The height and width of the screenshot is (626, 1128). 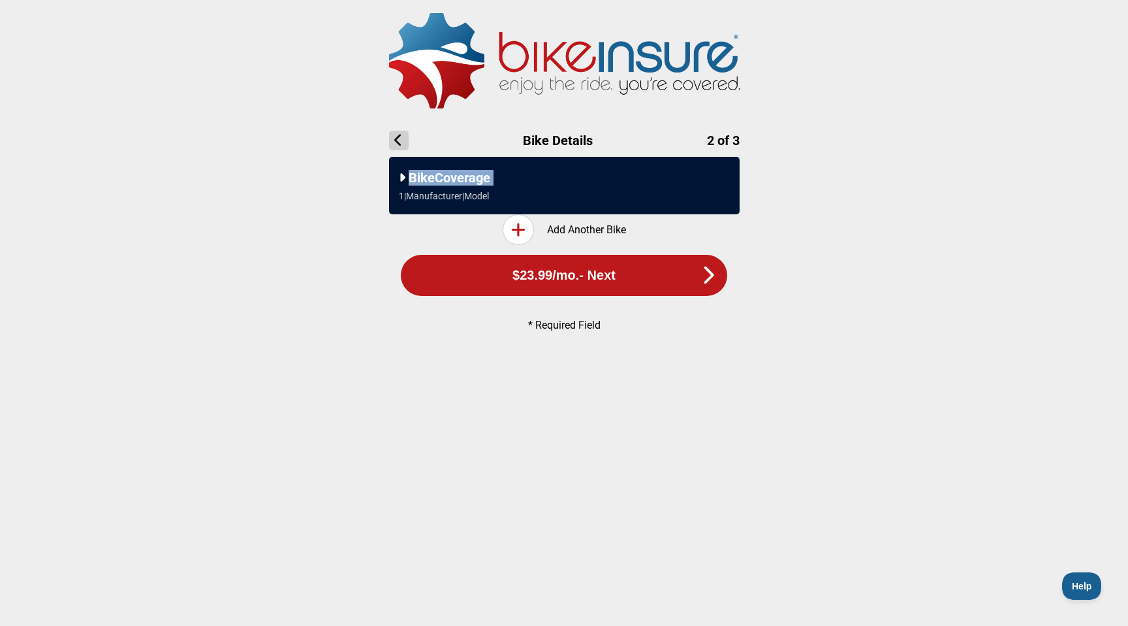 I want to click on div: BikeCoverage, so click(x=564, y=178).